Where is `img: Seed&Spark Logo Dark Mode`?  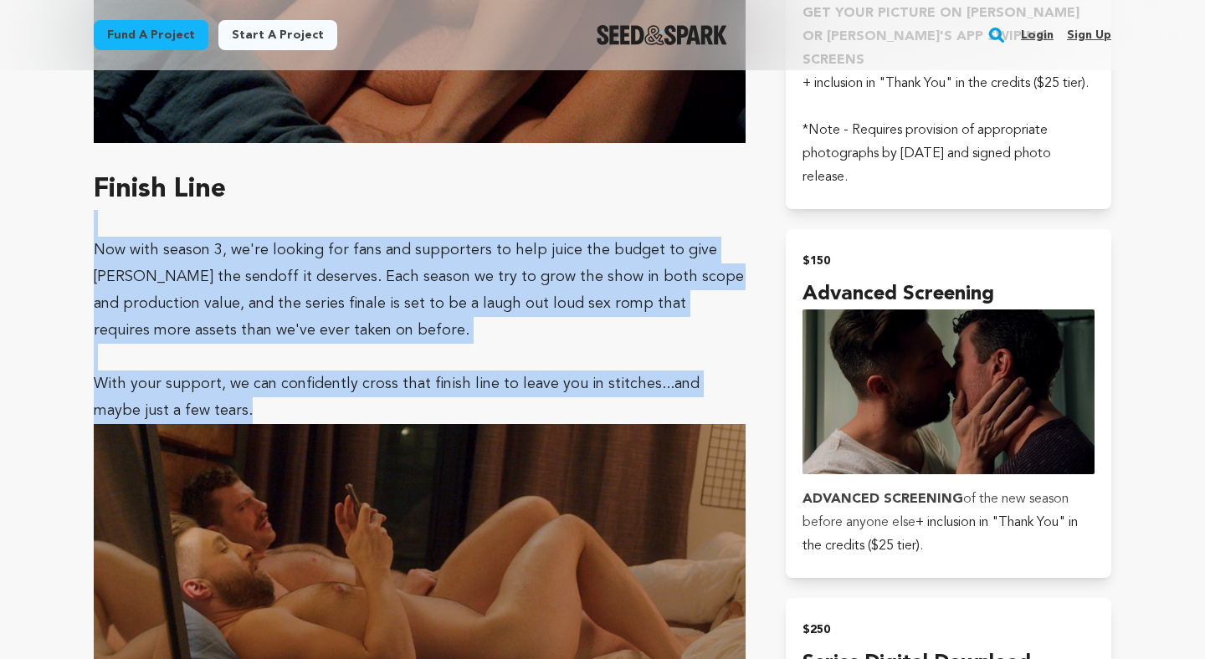 img: Seed&Spark Logo Dark Mode is located at coordinates (662, 35).